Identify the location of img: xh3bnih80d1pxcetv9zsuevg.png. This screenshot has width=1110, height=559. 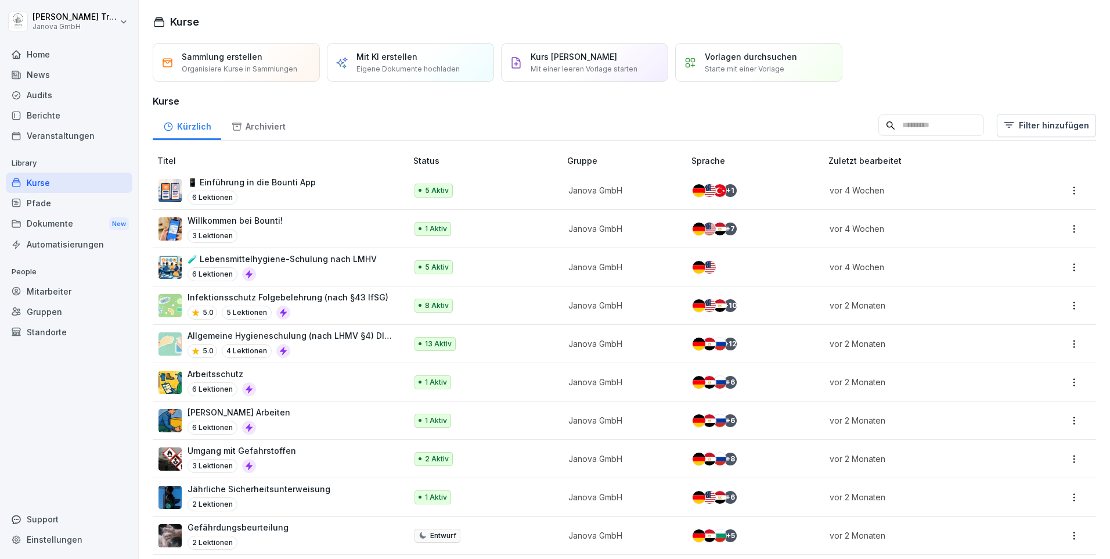
(170, 229).